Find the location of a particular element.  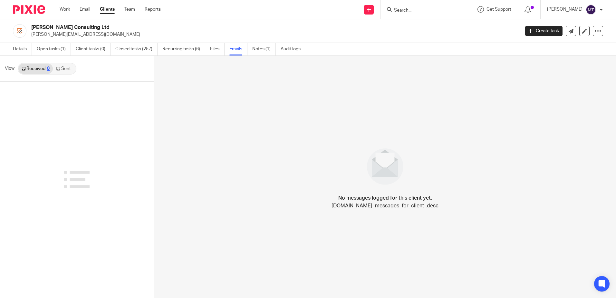

a: Closed tasks (257) is located at coordinates (136, 49).